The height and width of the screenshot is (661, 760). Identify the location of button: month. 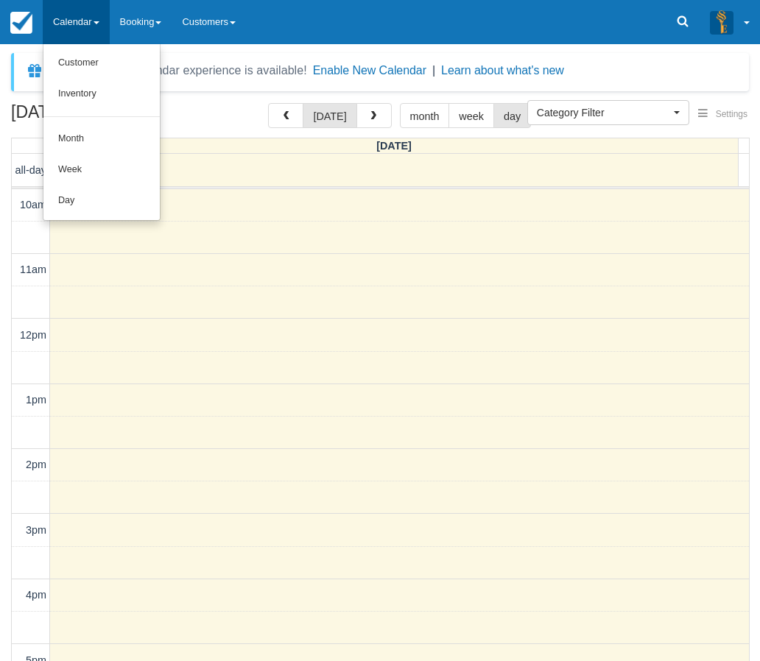
(425, 116).